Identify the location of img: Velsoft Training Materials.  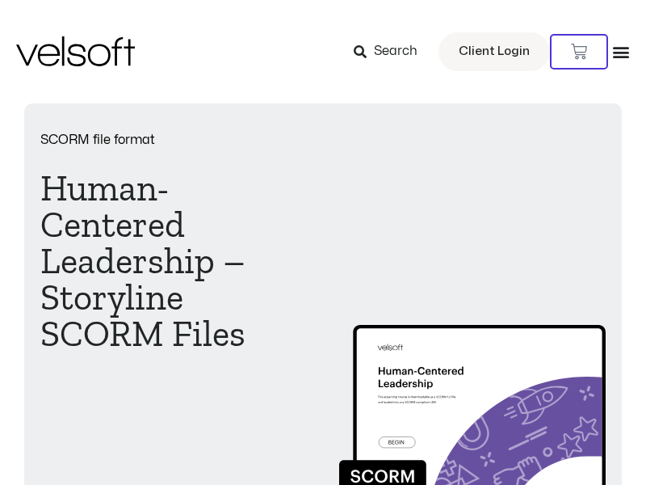
(75, 51).